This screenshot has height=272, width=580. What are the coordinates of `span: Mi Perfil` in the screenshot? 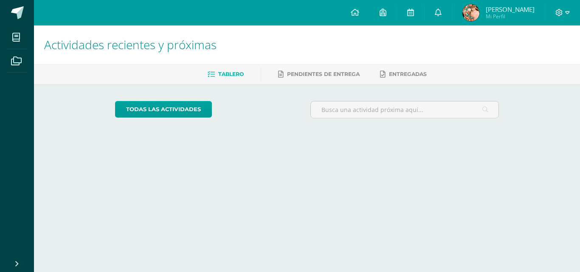 It's located at (510, 16).